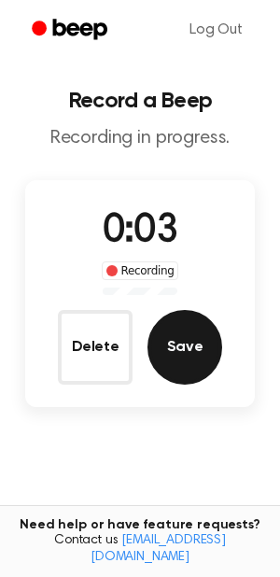 This screenshot has width=280, height=577. I want to click on span: 0:03, so click(140, 231).